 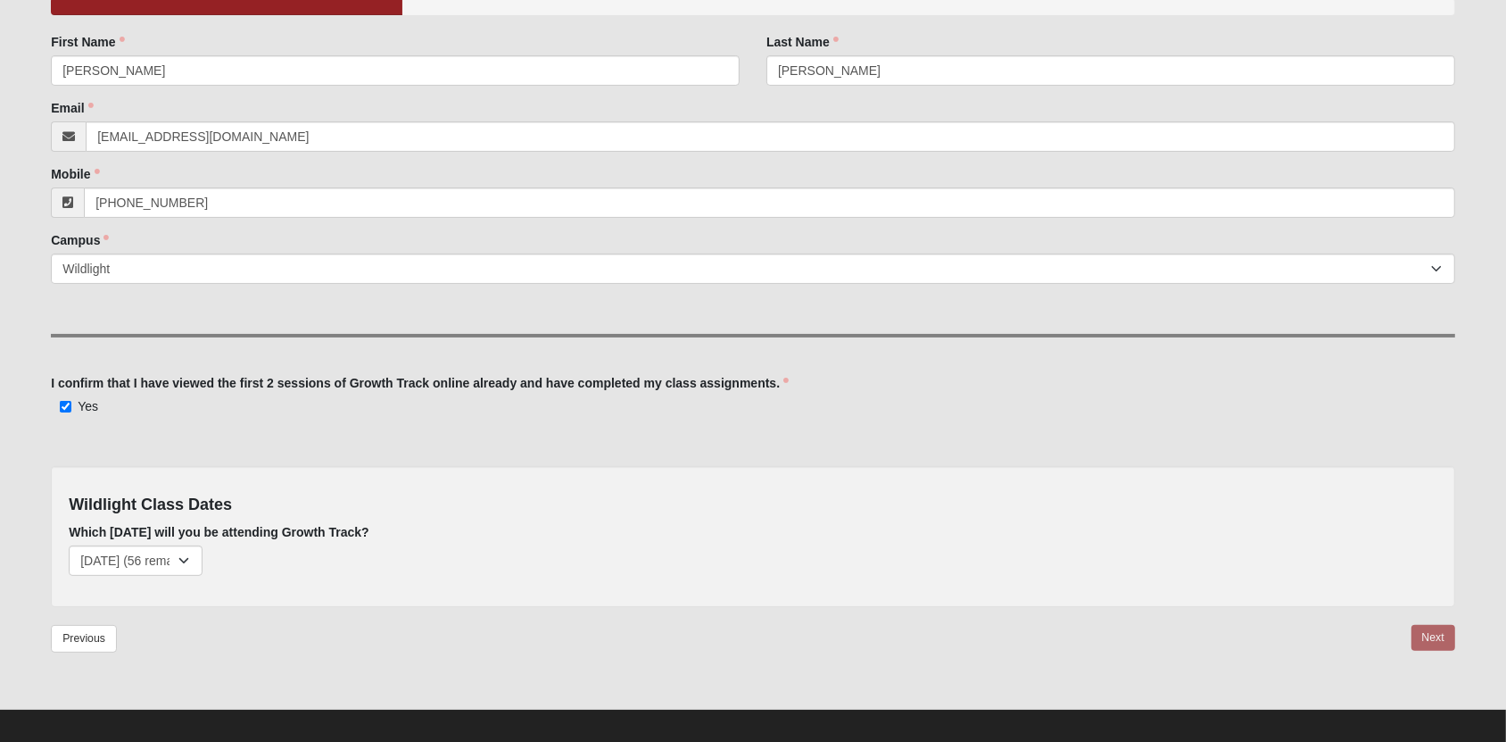 I want to click on h4: Wildlight Class Dates, so click(x=753, y=505).